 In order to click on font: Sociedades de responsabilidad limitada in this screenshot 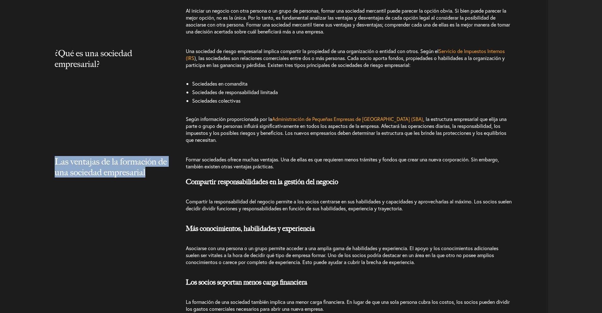, I will do `click(235, 92)`.